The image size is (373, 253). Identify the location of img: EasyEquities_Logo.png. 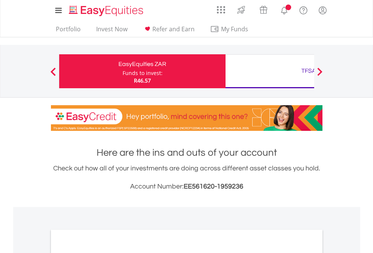
(107, 11).